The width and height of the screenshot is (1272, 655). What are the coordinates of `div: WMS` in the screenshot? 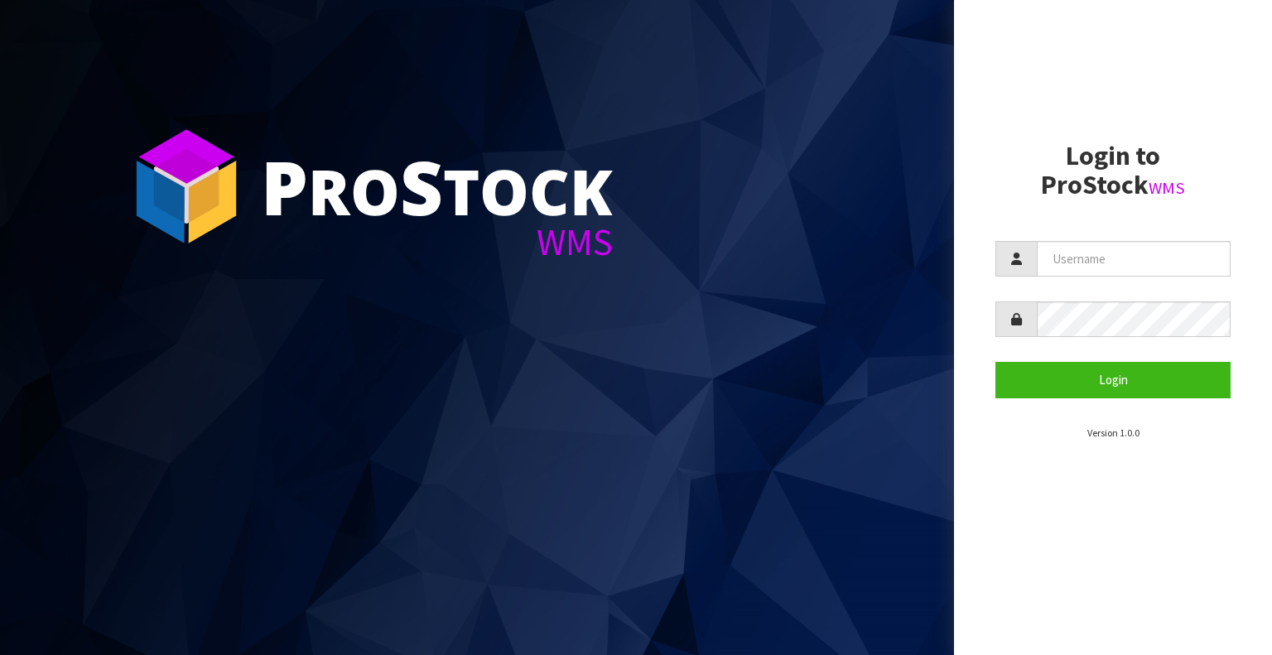 It's located at (437, 242).